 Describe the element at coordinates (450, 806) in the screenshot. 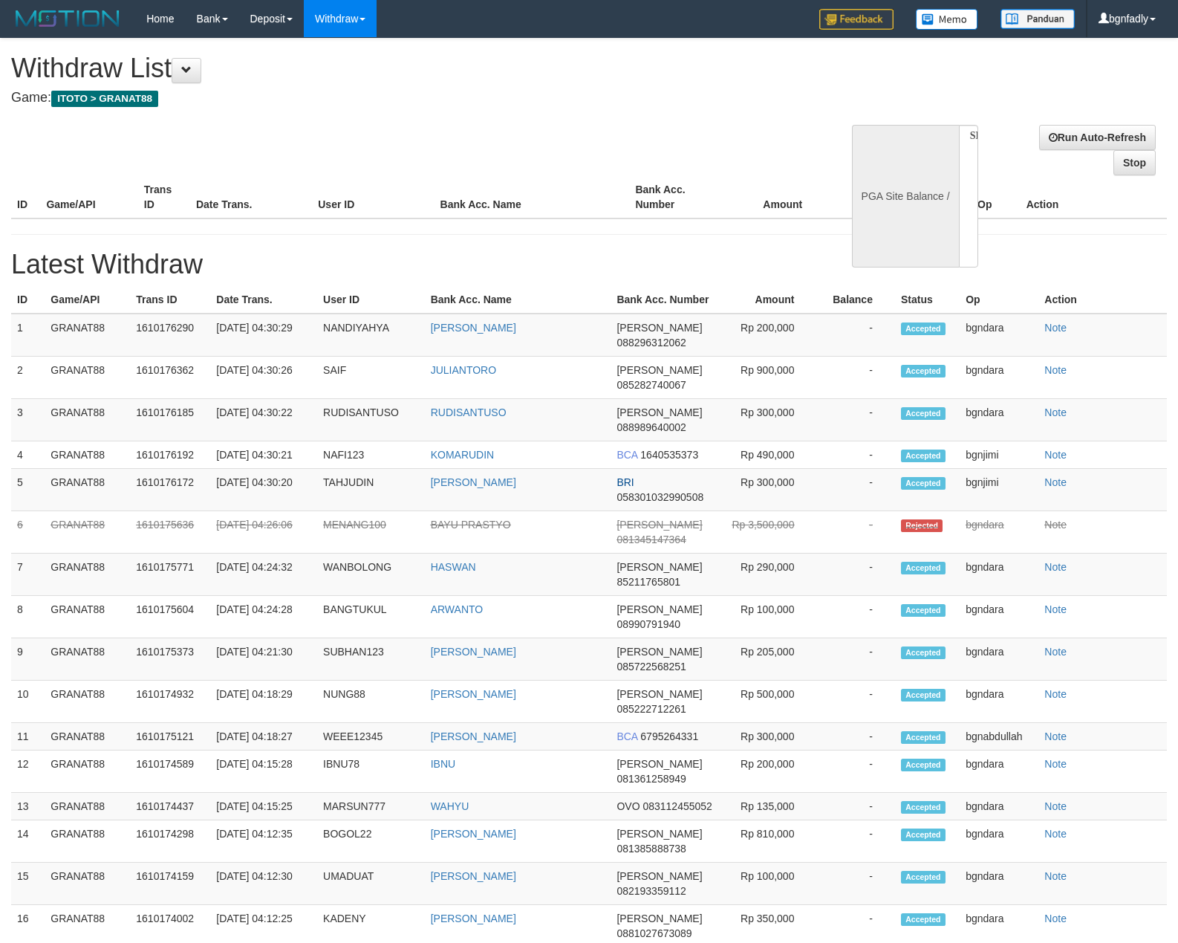

I see `a: WAHYU` at that location.